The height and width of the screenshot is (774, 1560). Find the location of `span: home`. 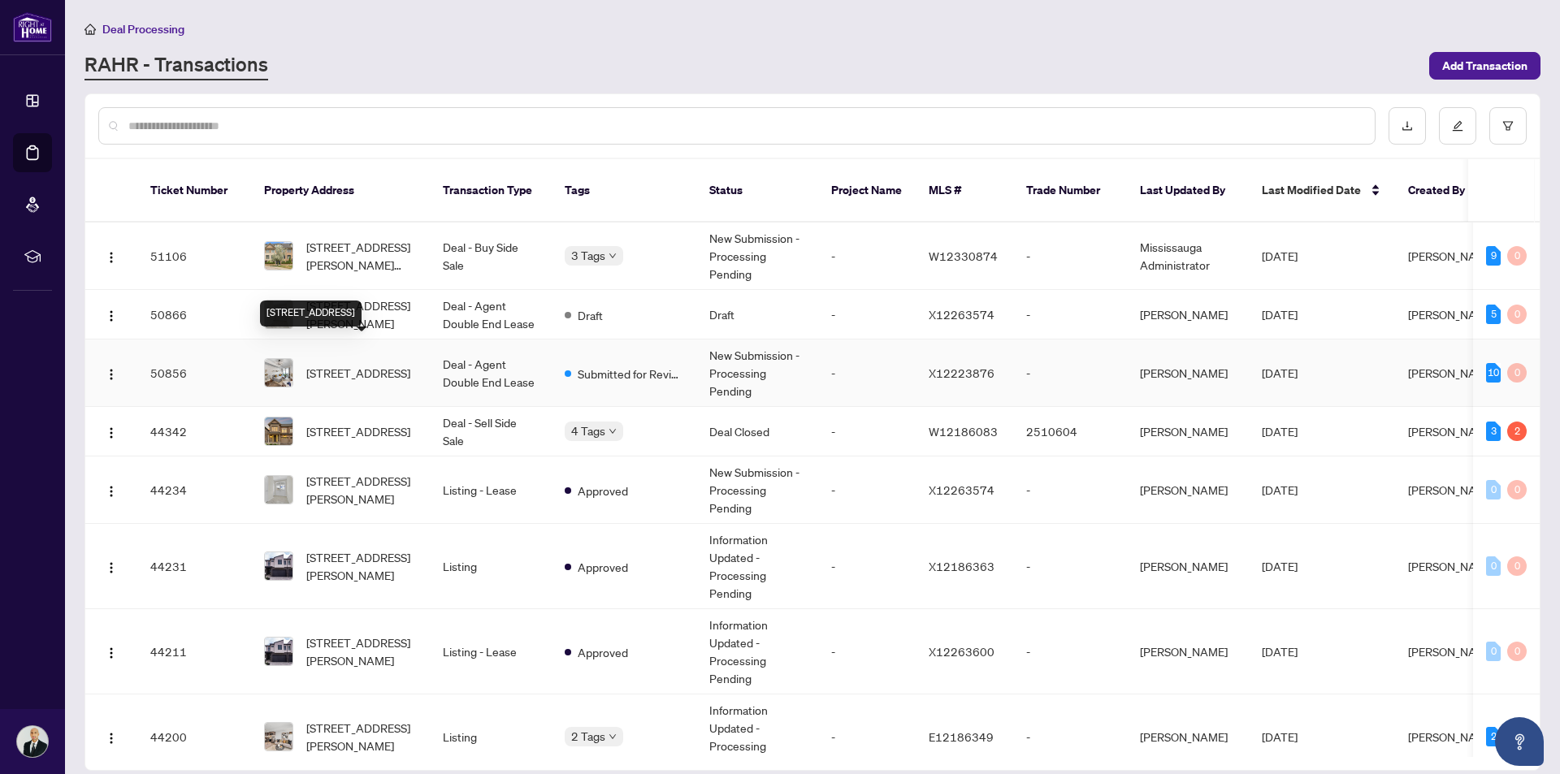

span: home is located at coordinates (90, 29).